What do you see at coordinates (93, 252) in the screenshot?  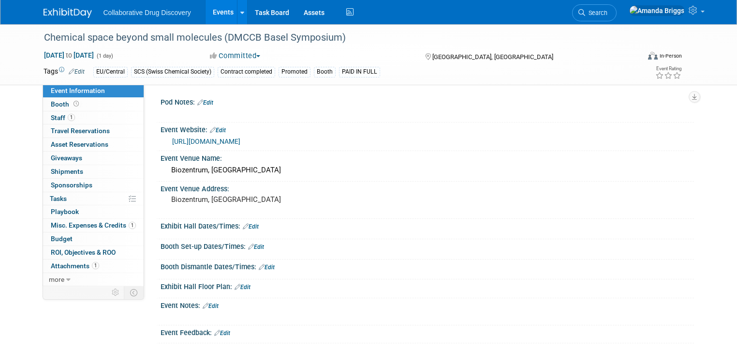 I see `a: ROI, Objectives & ROO` at bounding box center [93, 252].